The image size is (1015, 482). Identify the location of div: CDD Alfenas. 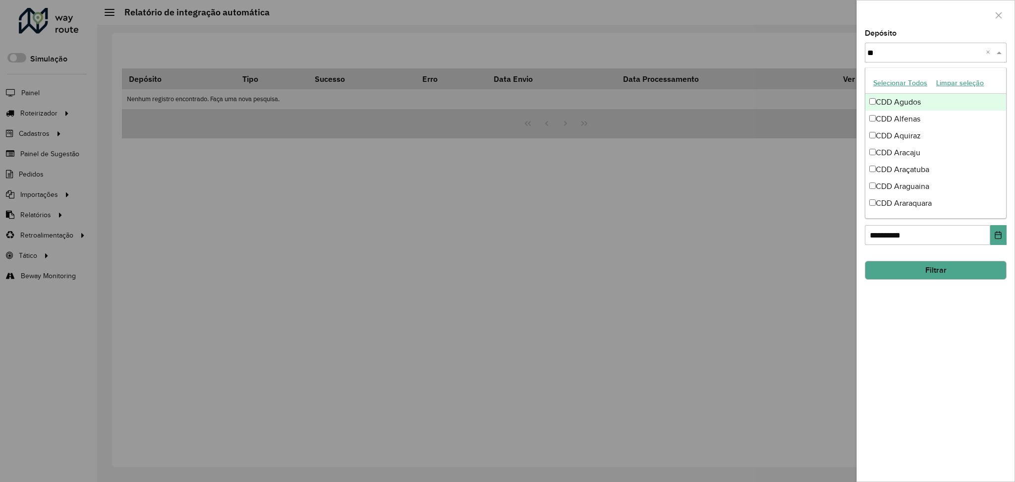
(936, 119).